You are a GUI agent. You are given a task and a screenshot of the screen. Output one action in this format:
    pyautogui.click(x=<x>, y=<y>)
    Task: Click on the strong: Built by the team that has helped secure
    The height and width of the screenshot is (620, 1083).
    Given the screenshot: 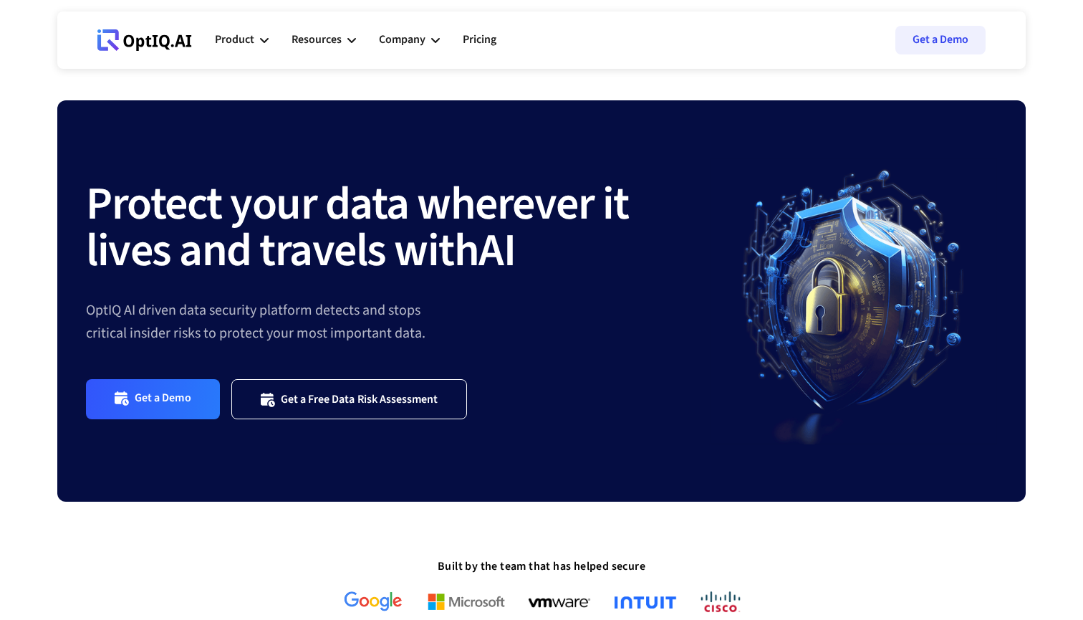 What is the action you would take?
    pyautogui.click(x=541, y=566)
    